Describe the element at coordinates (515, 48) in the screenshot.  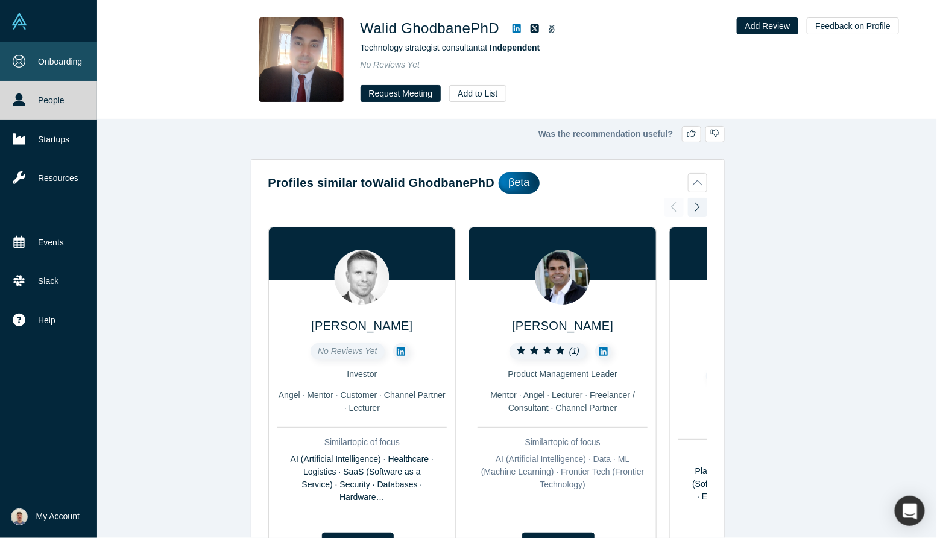
I see `a: Independent` at that location.